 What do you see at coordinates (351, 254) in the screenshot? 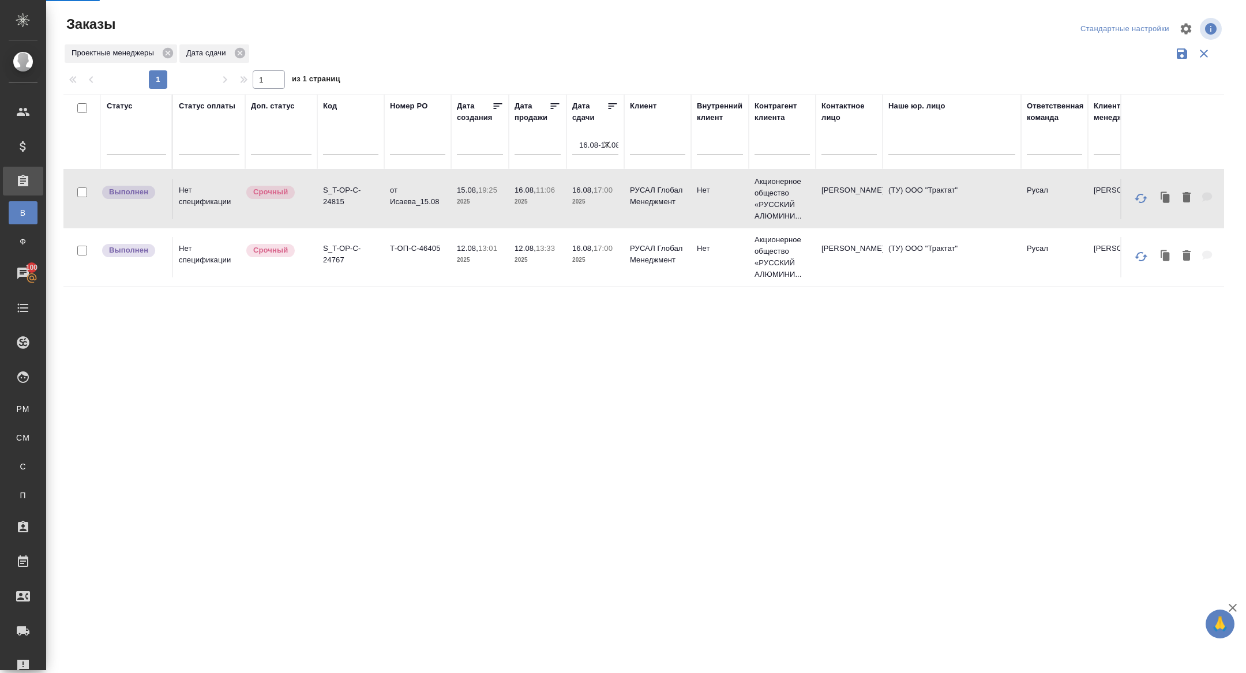
I see `p: S_T-OP-C-24767` at bounding box center [351, 254].